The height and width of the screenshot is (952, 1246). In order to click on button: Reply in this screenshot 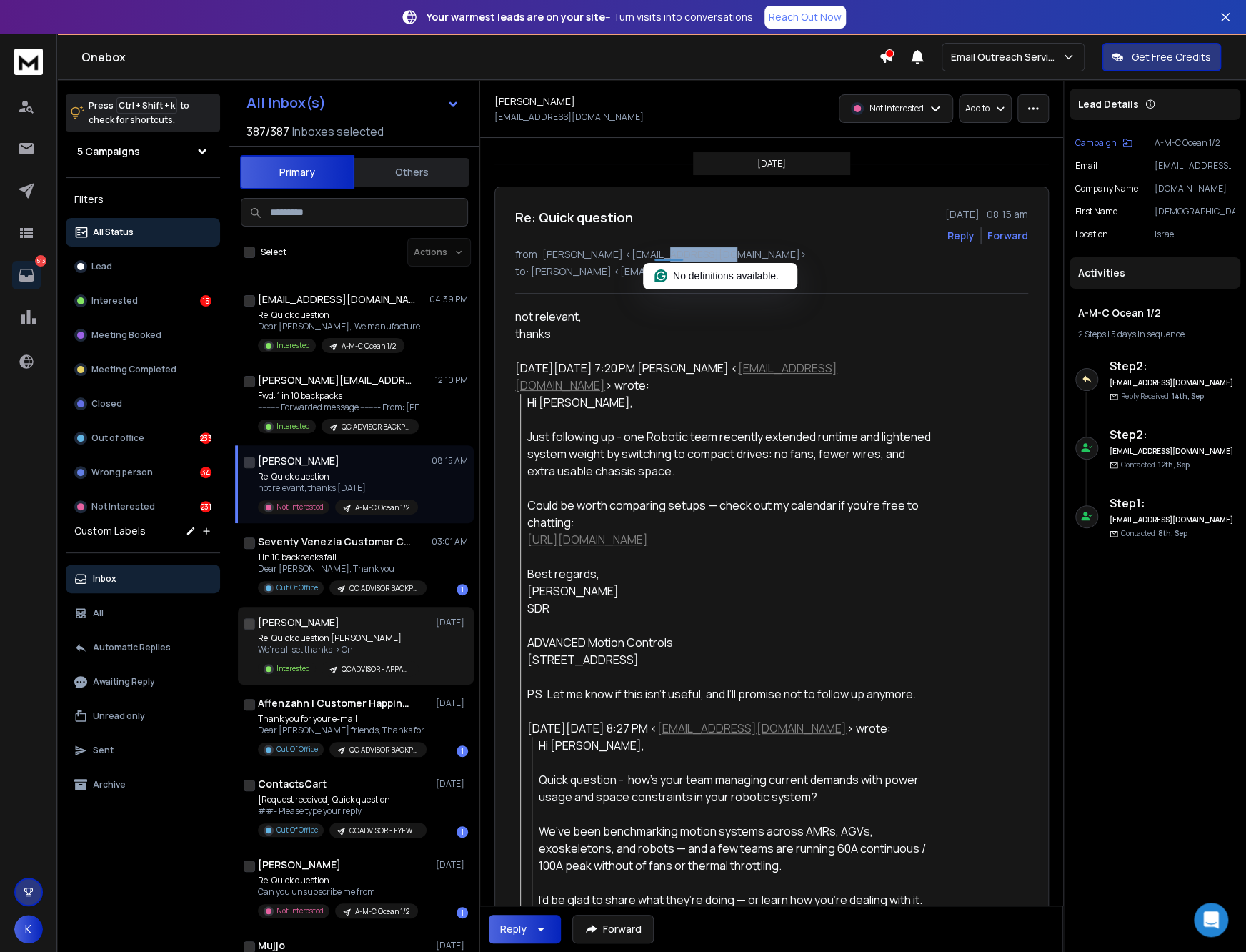, I will do `click(961, 236)`.